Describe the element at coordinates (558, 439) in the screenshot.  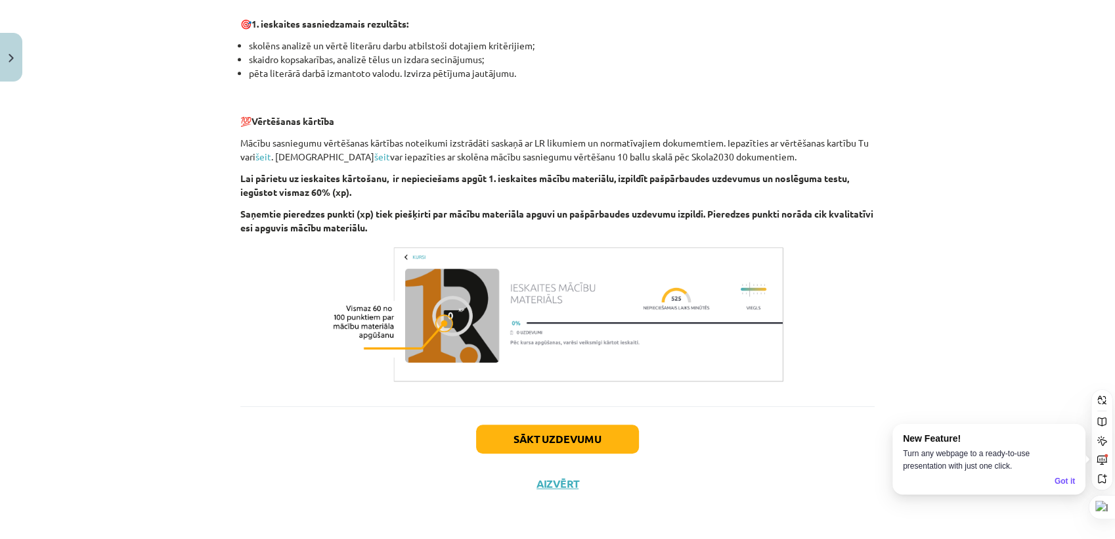
I see `button: Sākt uzdevumu` at that location.